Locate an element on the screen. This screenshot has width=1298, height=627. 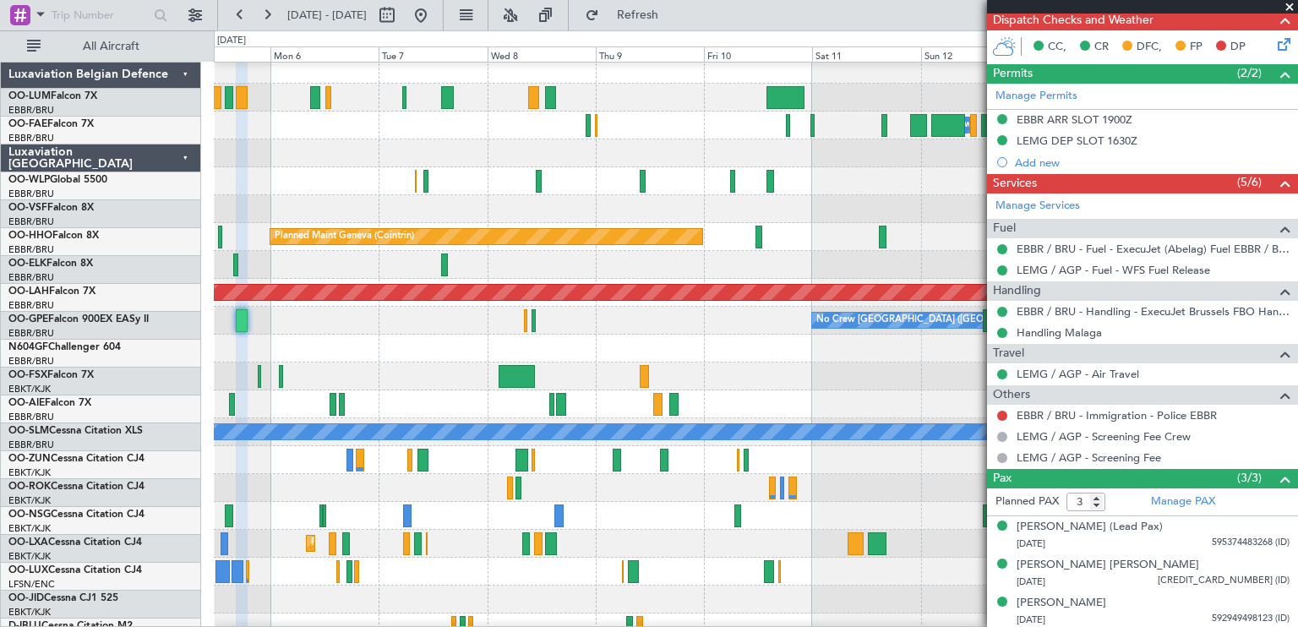
div: Sun 12 is located at coordinates (975, 54).